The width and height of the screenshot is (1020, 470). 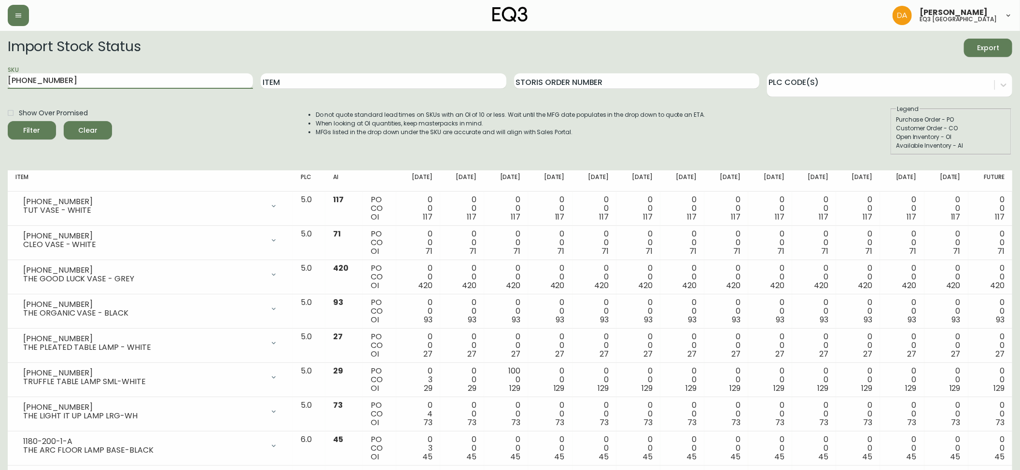 I want to click on span: OI, so click(x=374, y=251).